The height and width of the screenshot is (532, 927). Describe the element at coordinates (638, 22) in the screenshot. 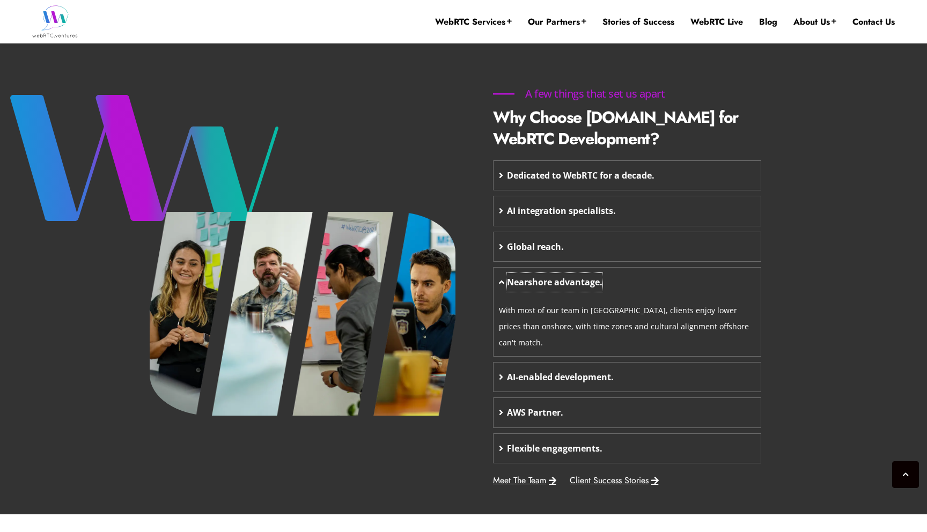

I see `a: Stories of Success` at that location.